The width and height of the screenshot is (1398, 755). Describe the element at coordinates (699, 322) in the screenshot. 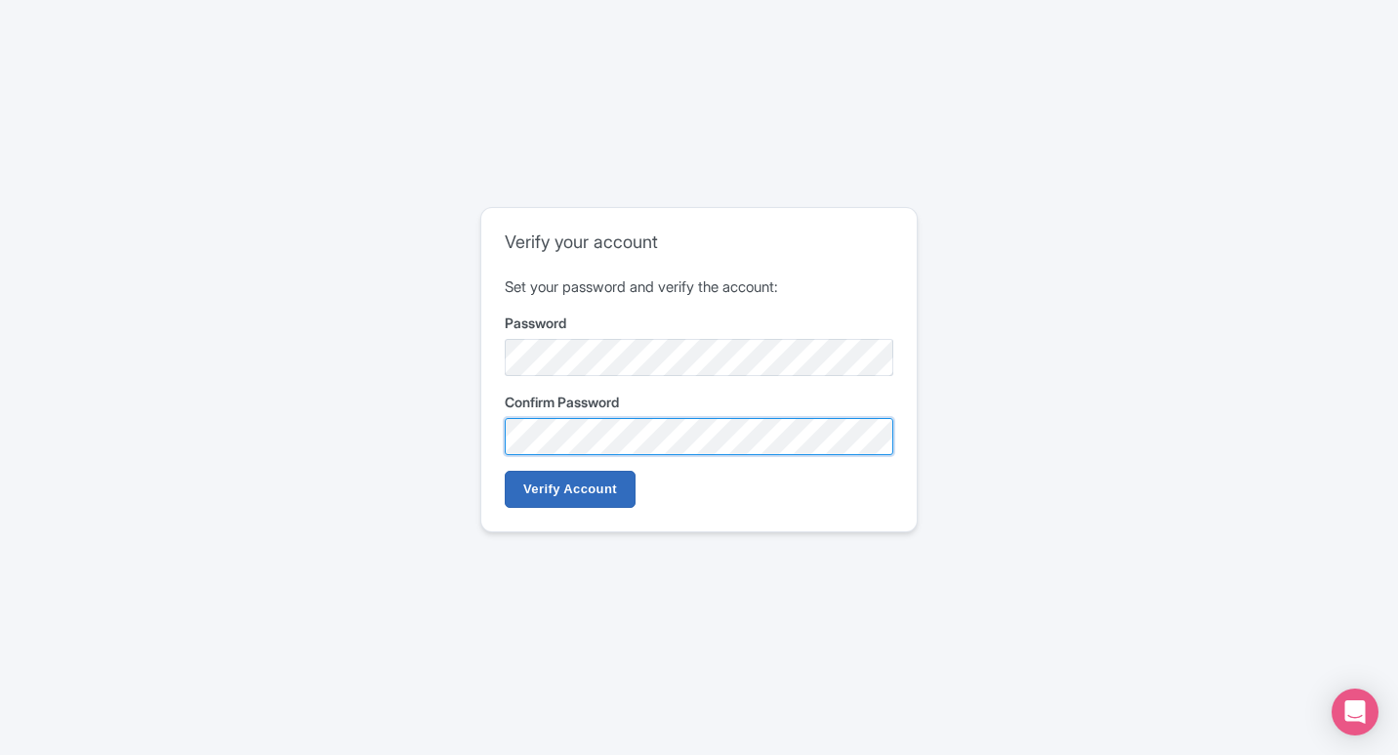

I see `label: Password` at that location.